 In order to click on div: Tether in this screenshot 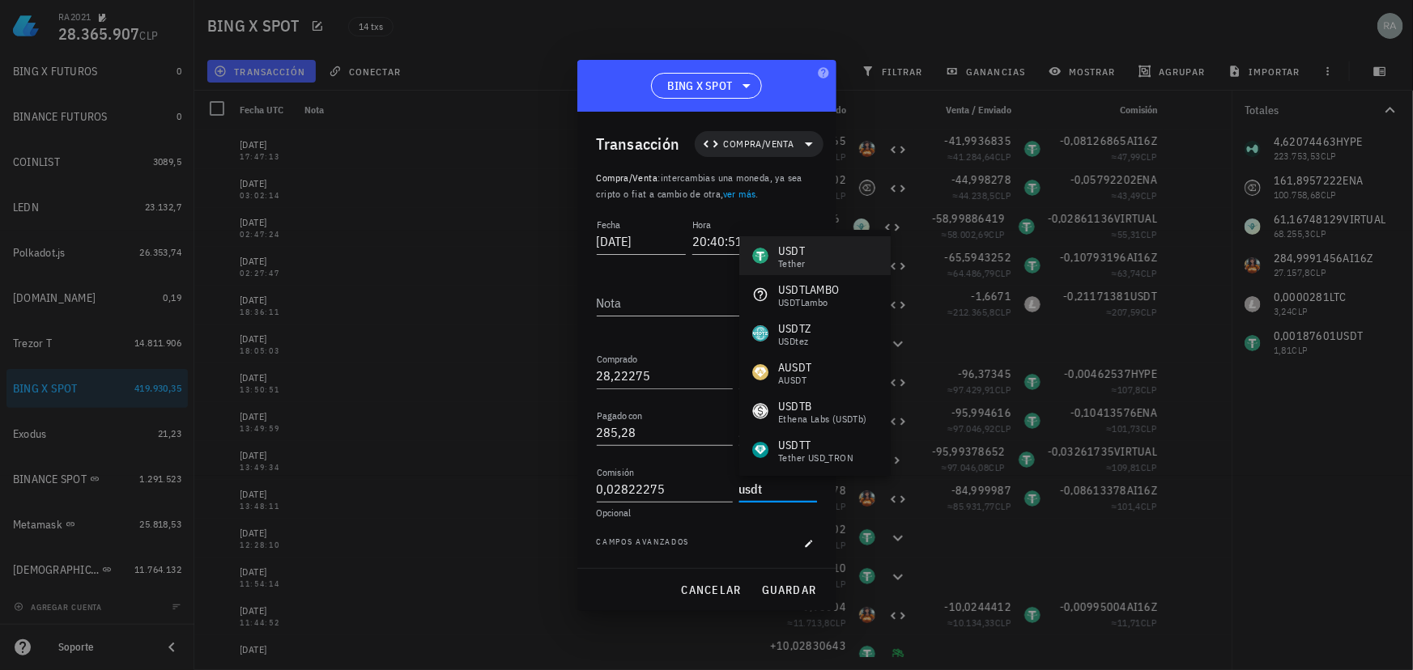, I will do `click(791, 264)`.